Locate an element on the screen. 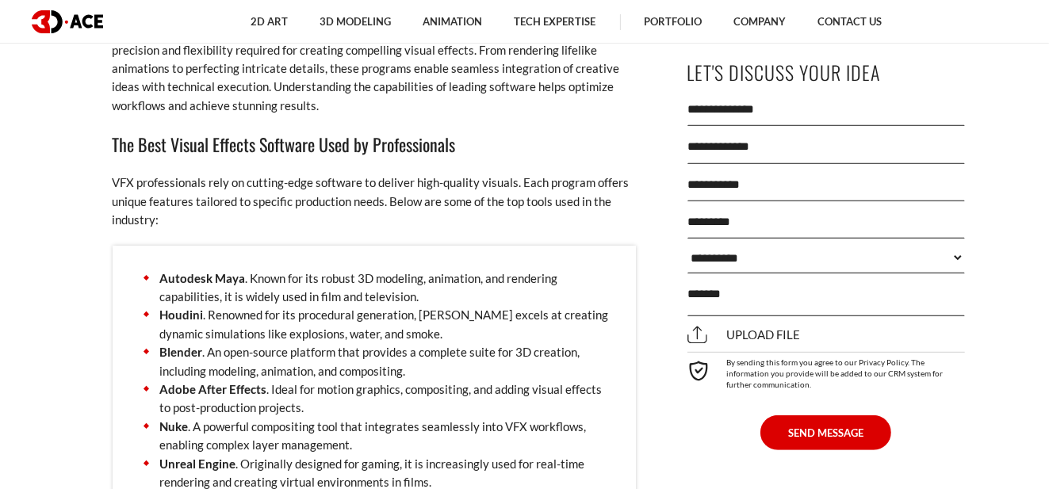 The height and width of the screenshot is (489, 1049). strong: Nuke is located at coordinates (174, 427).